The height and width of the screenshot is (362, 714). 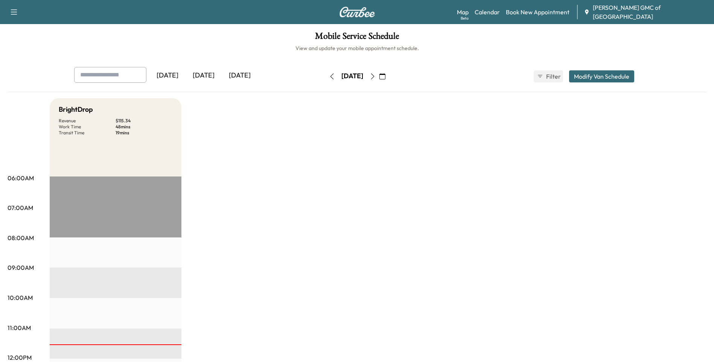 What do you see at coordinates (144, 121) in the screenshot?
I see `p: $ 115.34` at bounding box center [144, 121].